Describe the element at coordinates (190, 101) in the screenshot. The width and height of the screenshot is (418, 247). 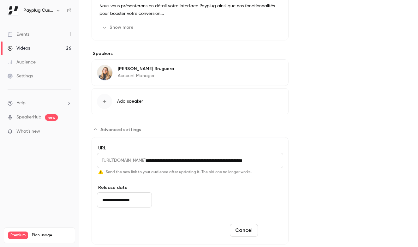
I see `button: Add speaker` at that location.